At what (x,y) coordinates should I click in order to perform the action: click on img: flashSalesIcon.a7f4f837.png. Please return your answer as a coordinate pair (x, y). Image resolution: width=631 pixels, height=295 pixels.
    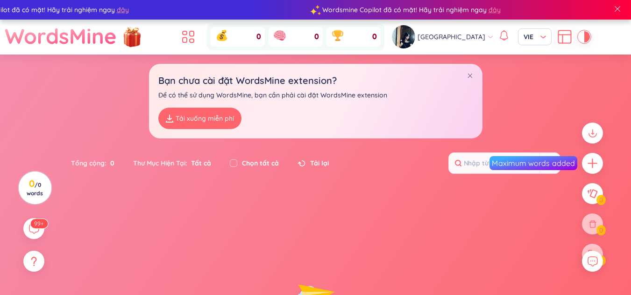
    Looking at the image, I should click on (132, 37).